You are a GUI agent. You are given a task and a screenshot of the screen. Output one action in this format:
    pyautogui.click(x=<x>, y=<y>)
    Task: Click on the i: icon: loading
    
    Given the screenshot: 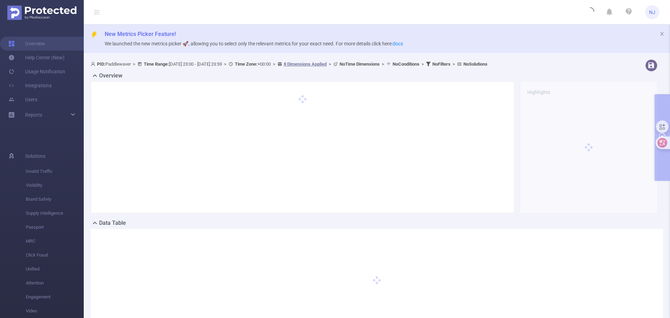 What is the action you would take?
    pyautogui.click(x=590, y=12)
    